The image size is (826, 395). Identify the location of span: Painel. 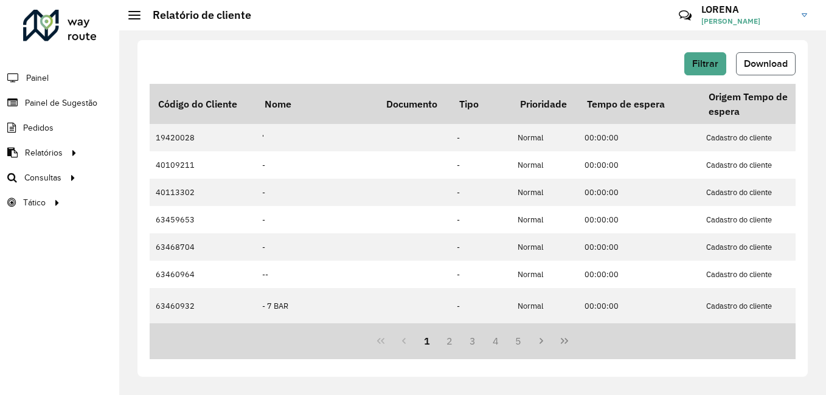
(37, 78).